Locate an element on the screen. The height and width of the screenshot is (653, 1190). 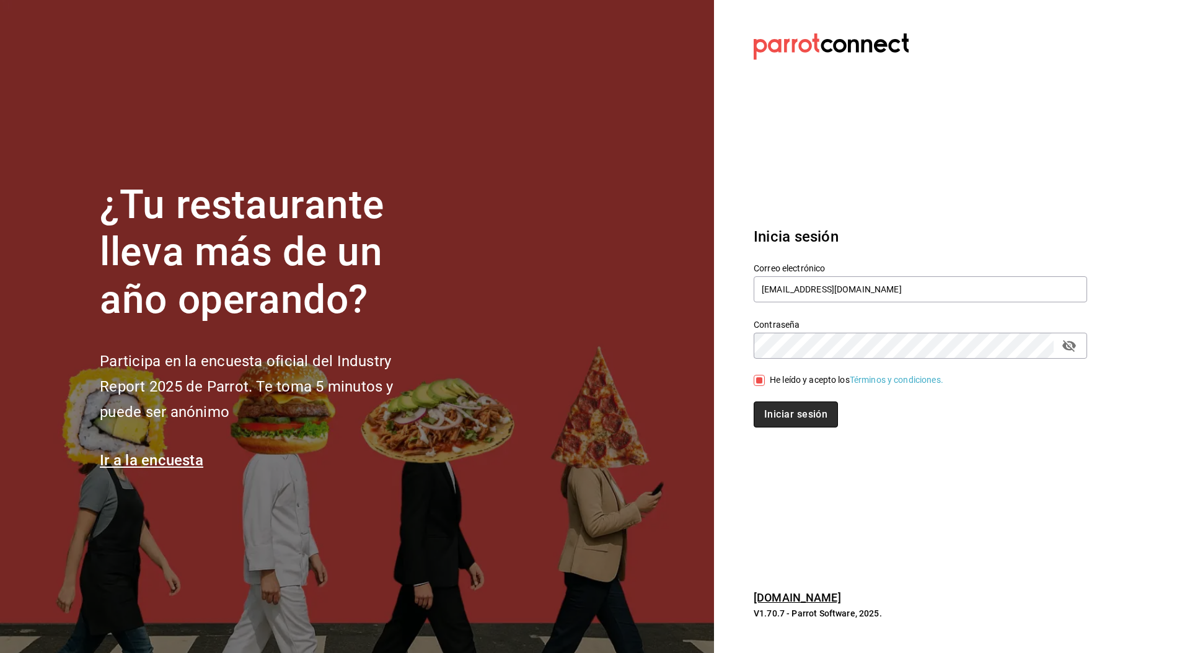
input: Ingresa tu correo electrónico is located at coordinates (921, 290).